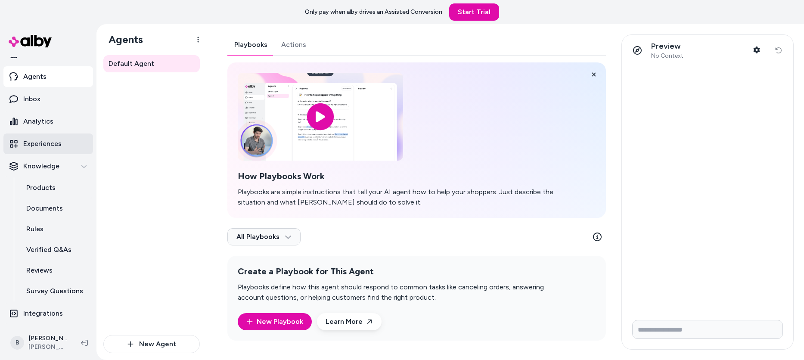 The image size is (804, 360). Describe the element at coordinates (48, 314) in the screenshot. I see `a: Integrations` at that location.